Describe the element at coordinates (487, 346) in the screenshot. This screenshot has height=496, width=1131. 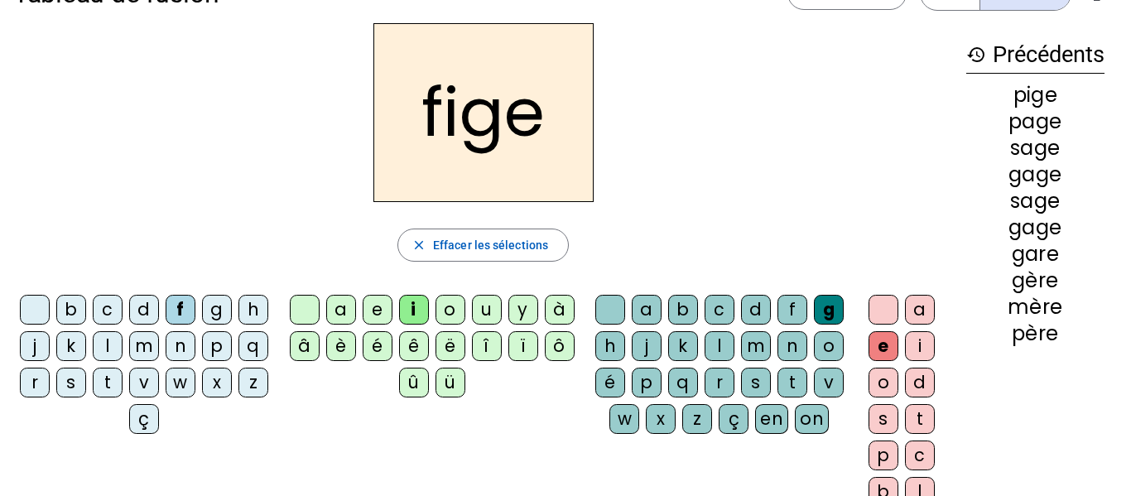
I see `div: î` at that location.